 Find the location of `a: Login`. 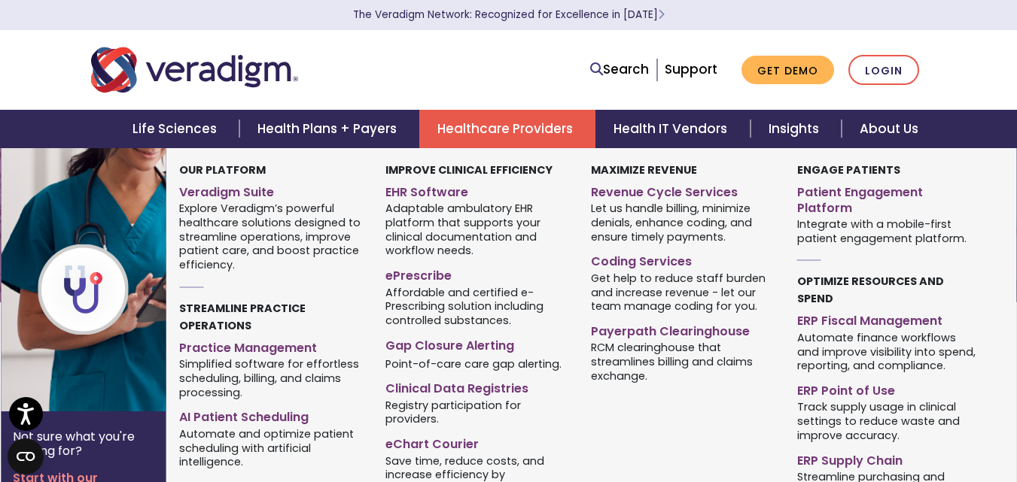

a: Login is located at coordinates (883, 70).